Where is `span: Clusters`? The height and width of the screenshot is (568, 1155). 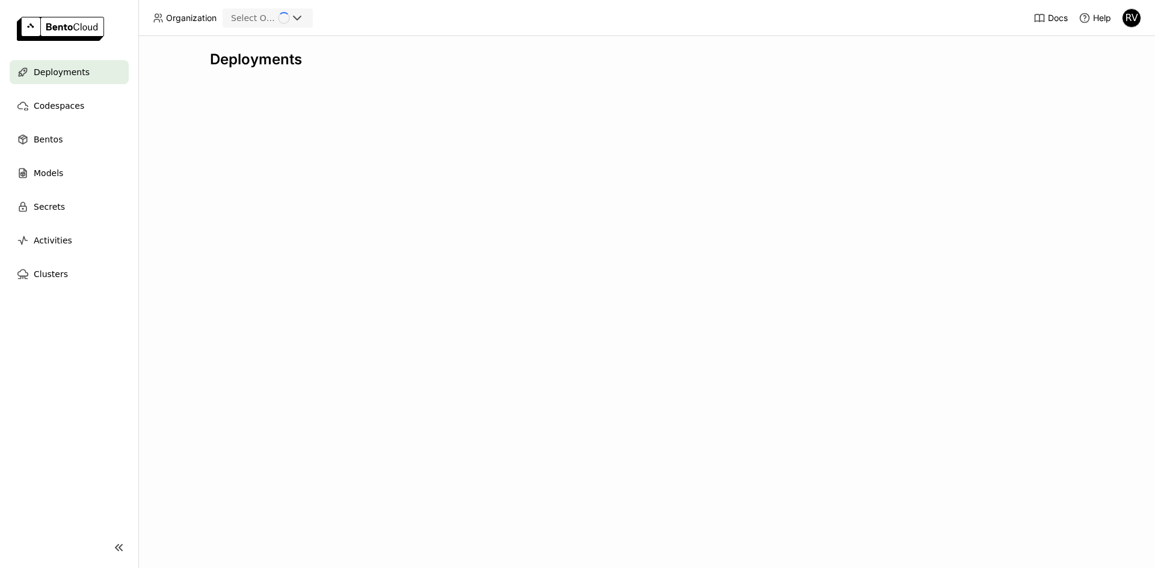
span: Clusters is located at coordinates (51, 274).